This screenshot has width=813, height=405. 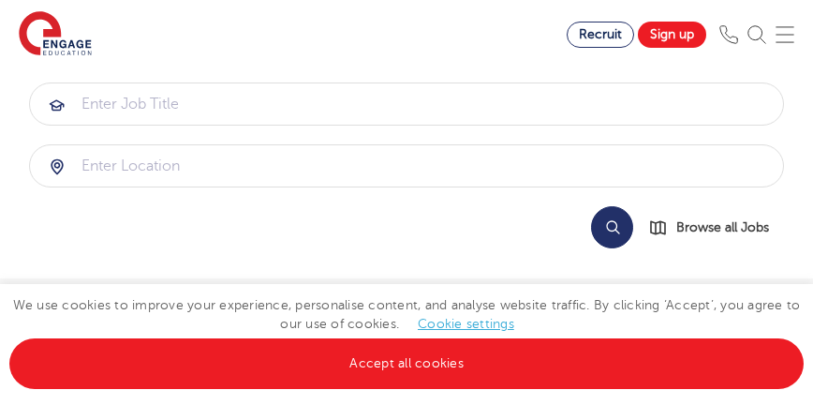 What do you see at coordinates (722, 227) in the screenshot?
I see `span: Browse all Jobs` at bounding box center [722, 227].